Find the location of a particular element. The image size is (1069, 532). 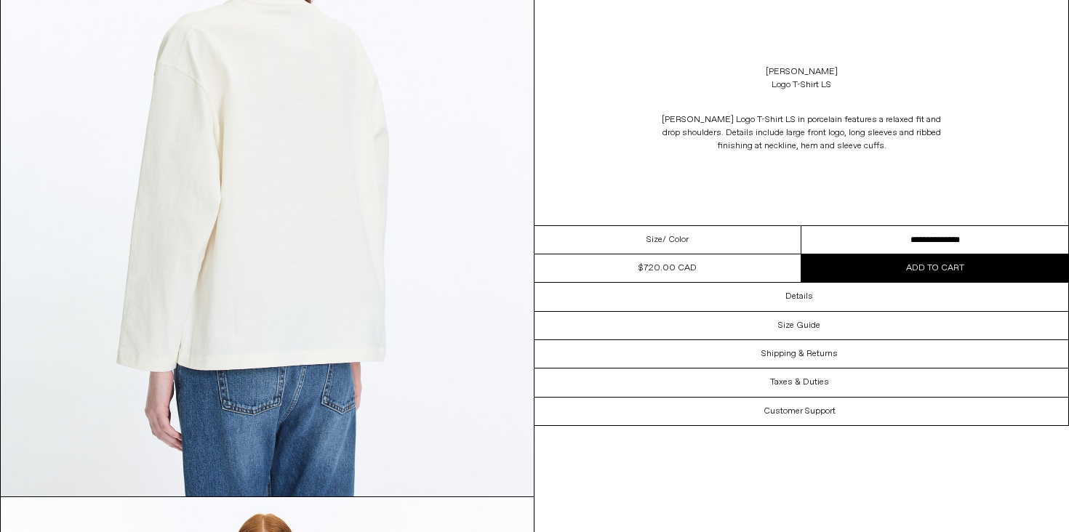

span: Size is located at coordinates (654, 240).